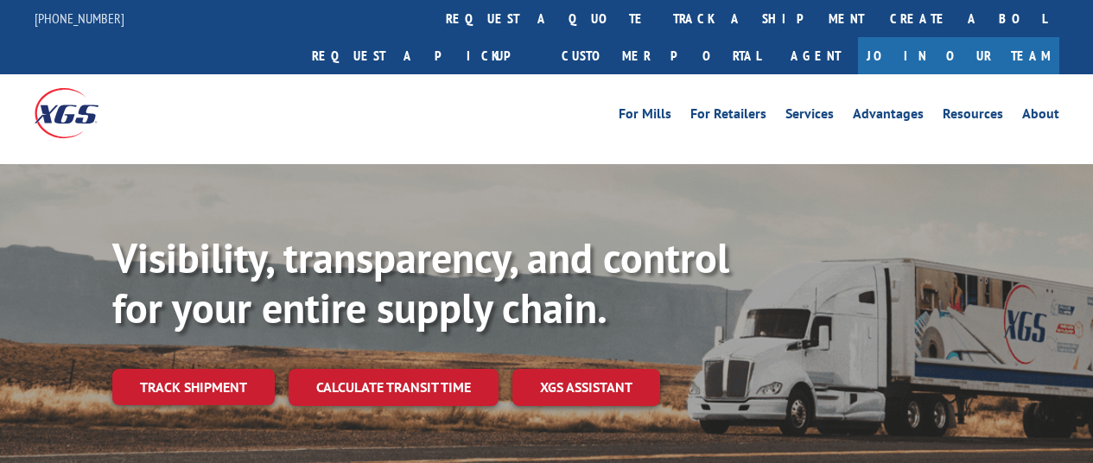  I want to click on a: Services, so click(810, 117).